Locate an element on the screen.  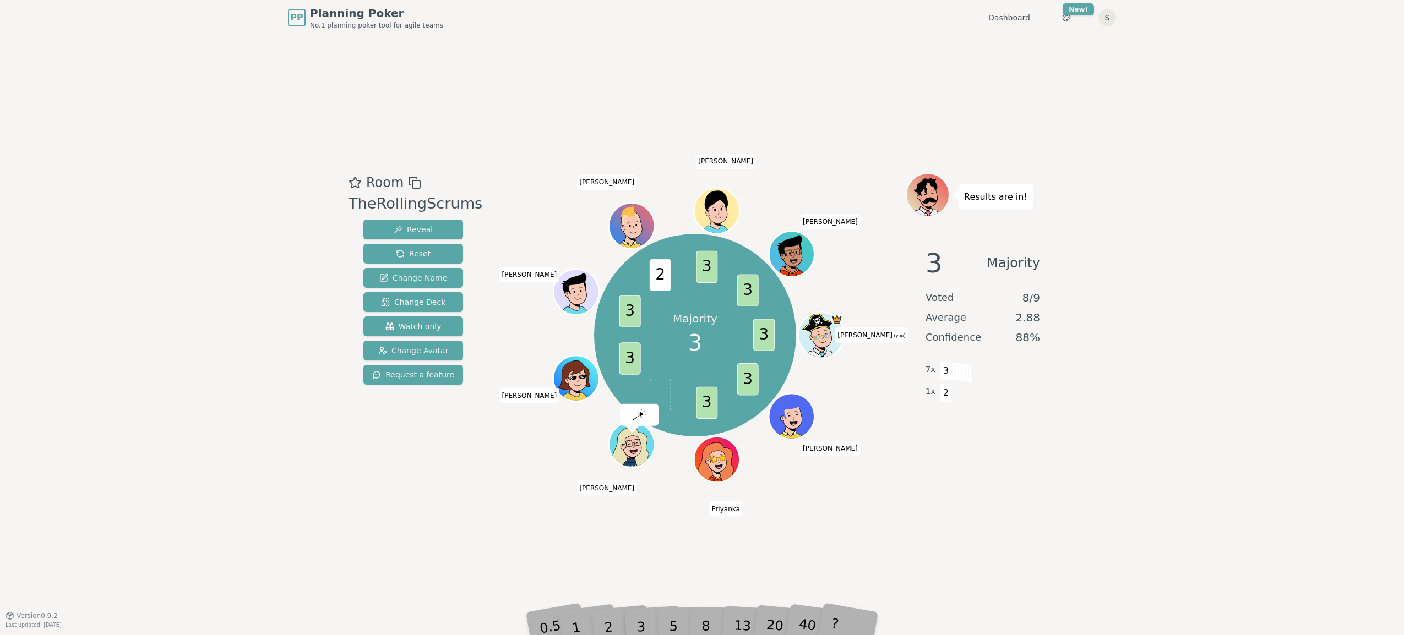
div: TheRollingScrums is located at coordinates (415, 204).